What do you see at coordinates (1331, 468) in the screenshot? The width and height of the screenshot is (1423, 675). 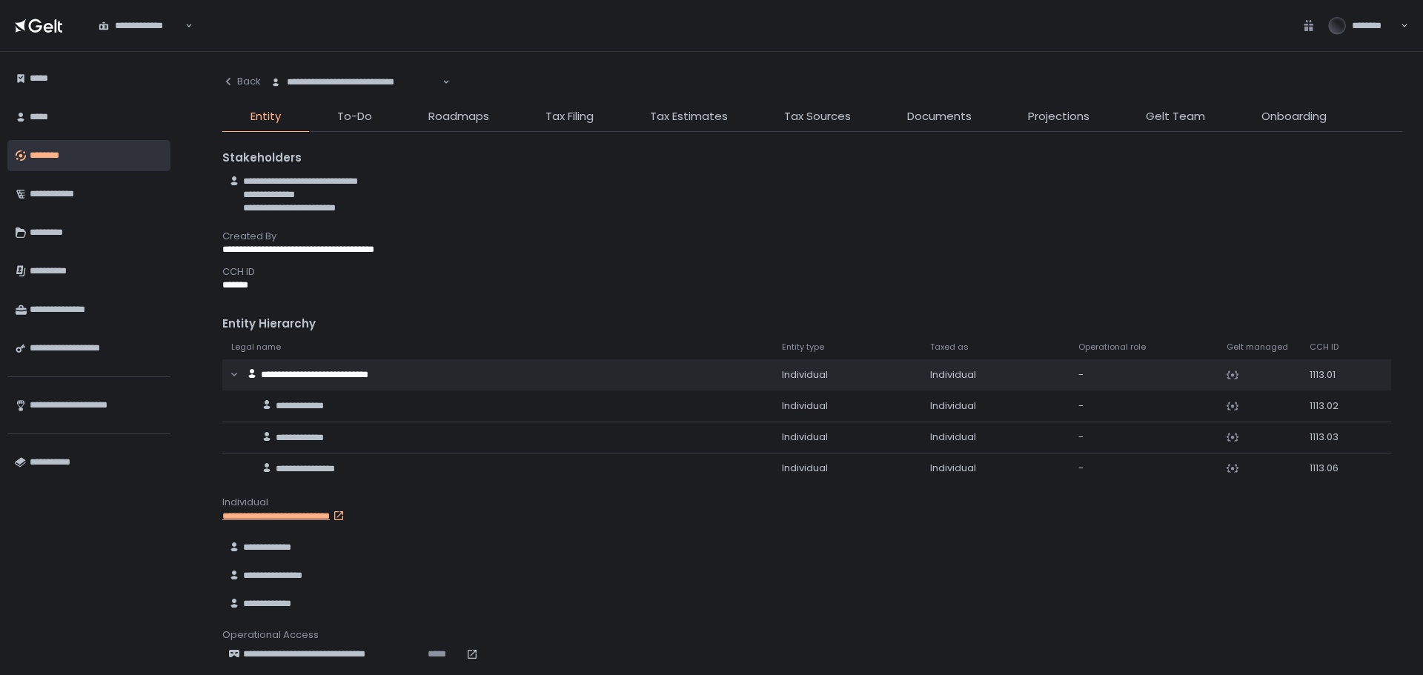 I see `div: 1113.06` at bounding box center [1331, 468].